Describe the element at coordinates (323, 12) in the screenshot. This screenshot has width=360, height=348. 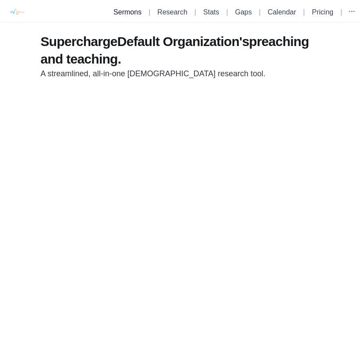
I see `a: Pricing` at that location.